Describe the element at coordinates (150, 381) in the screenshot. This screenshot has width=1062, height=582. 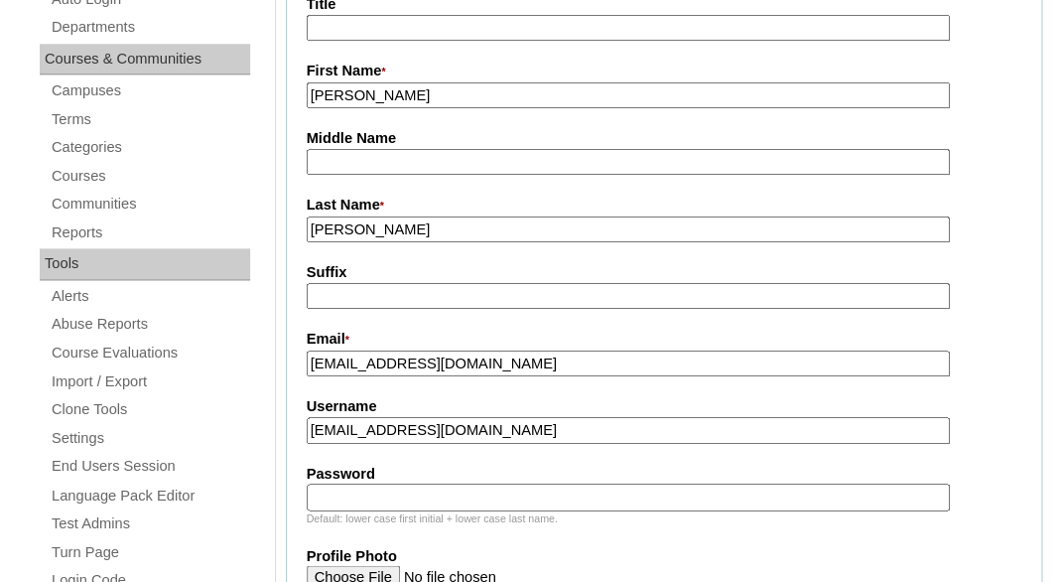
I see `a: Import / Export` at that location.